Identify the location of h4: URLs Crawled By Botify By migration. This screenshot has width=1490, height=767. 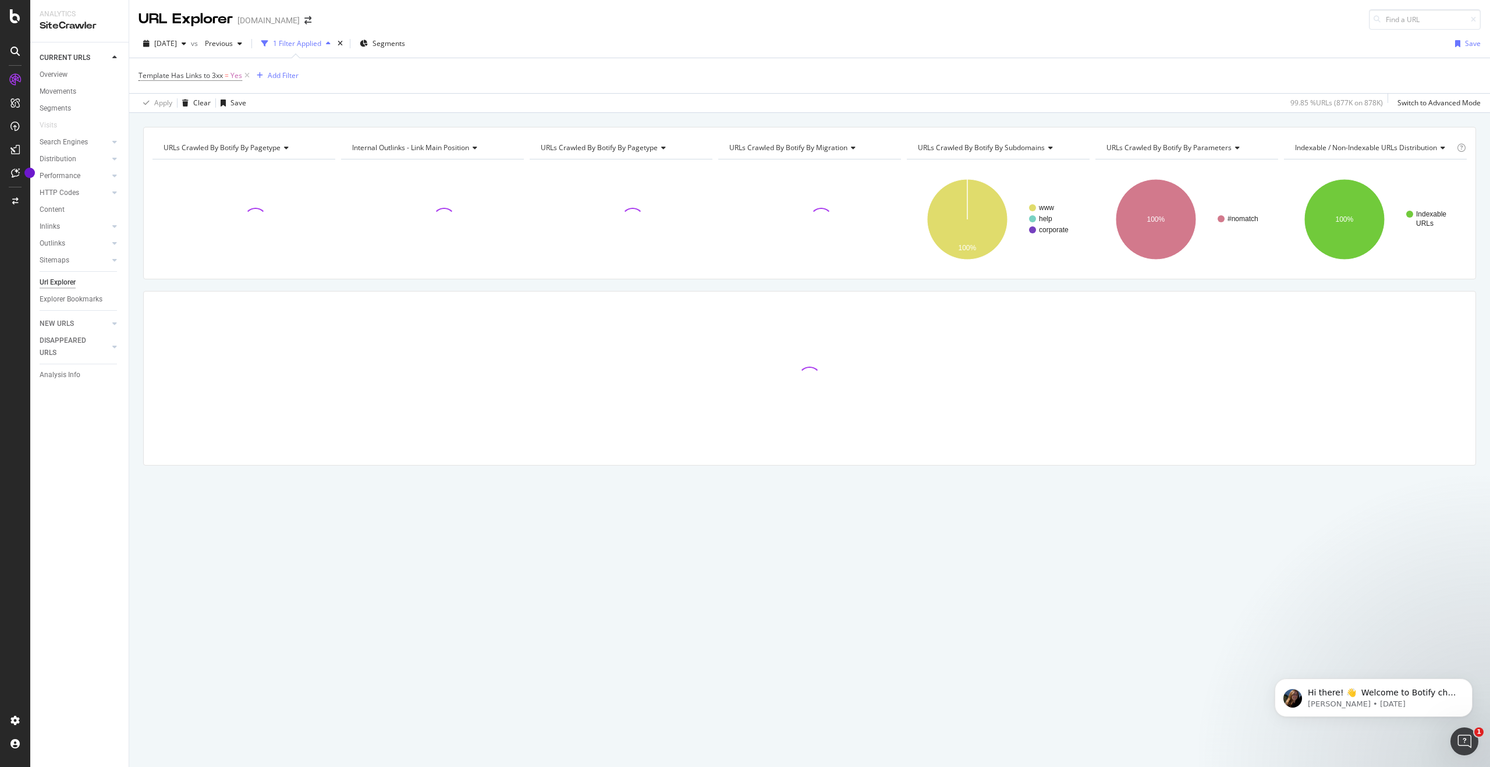
(808, 148).